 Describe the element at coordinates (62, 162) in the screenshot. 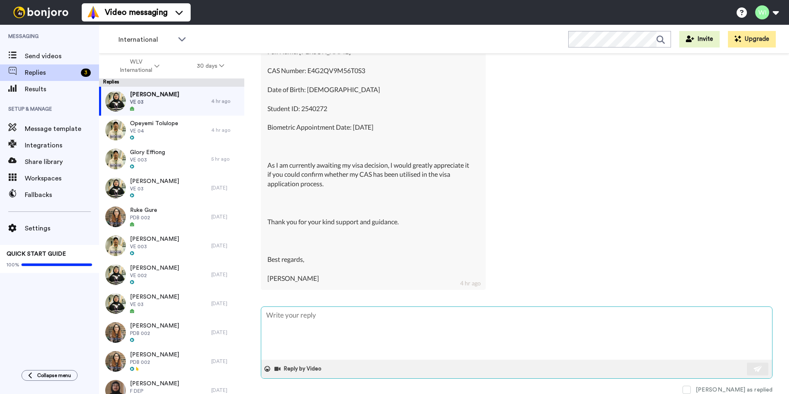

I see `span: Share library` at that location.